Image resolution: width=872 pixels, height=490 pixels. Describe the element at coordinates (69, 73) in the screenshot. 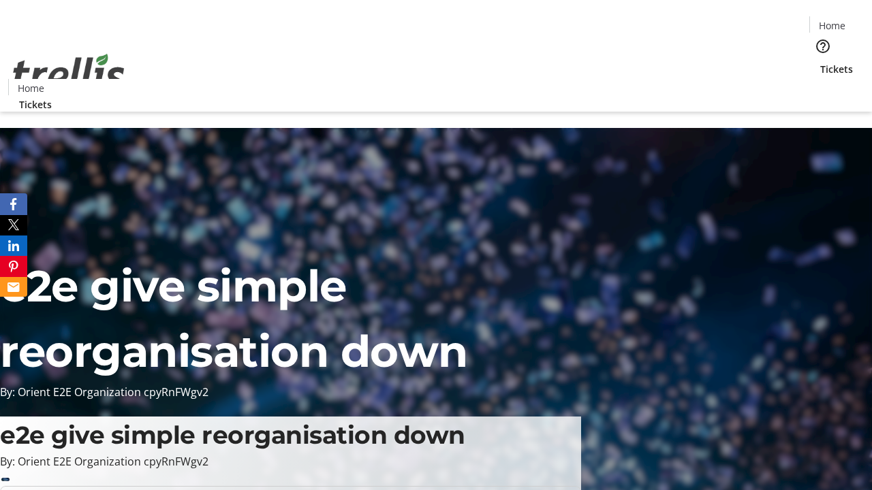

I see `img: Orient E2E Organization cpyRnFWgv2's Logo` at that location.